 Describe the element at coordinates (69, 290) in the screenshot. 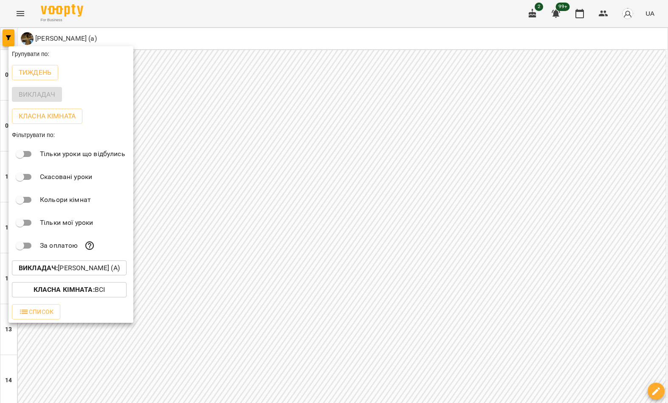

I see `button: Класна кімната:Всі` at that location.